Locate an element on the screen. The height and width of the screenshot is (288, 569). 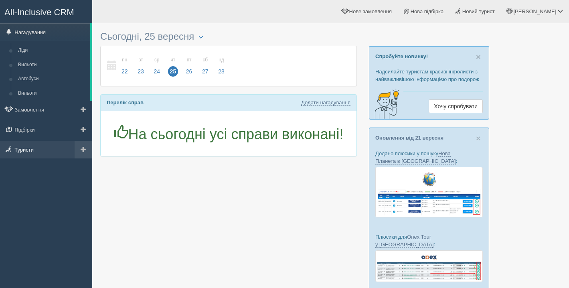
span: Нова підбірка is located at coordinates (427, 11).